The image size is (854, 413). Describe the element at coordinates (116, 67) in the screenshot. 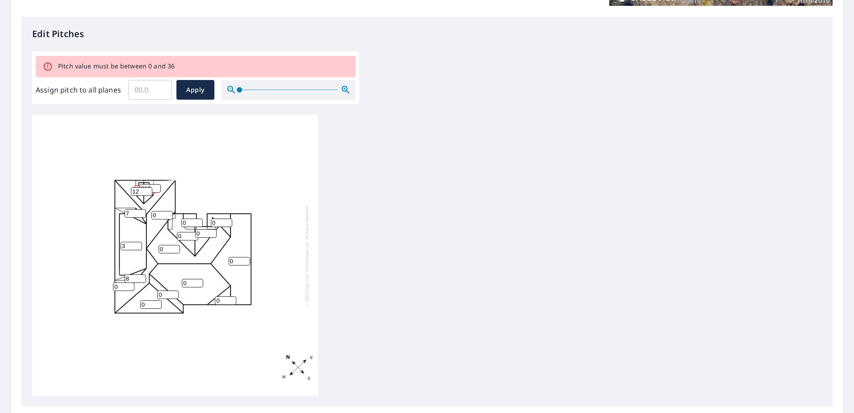

I see `div: Pitch value must be between 0 and 36` at that location.